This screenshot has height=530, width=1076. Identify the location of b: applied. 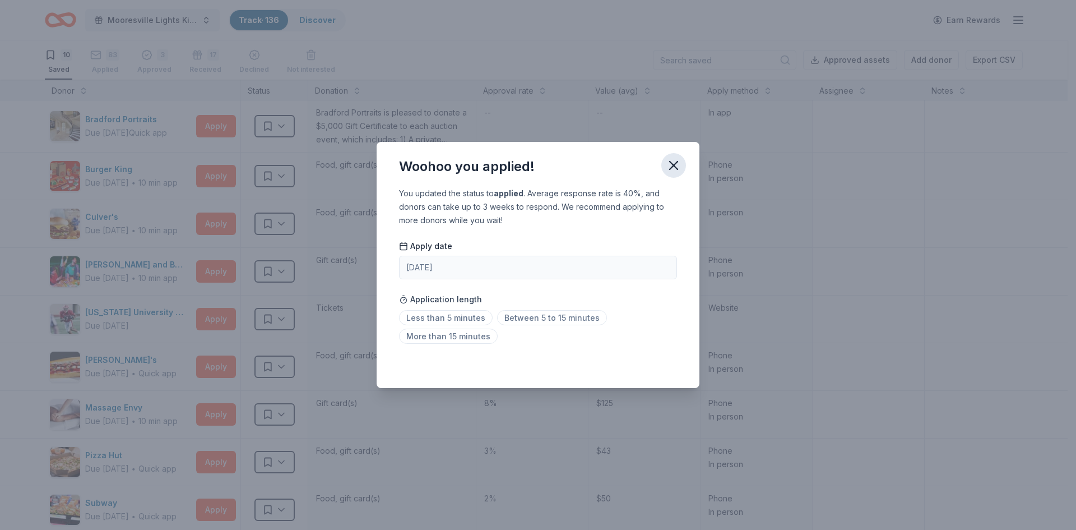
(508, 193).